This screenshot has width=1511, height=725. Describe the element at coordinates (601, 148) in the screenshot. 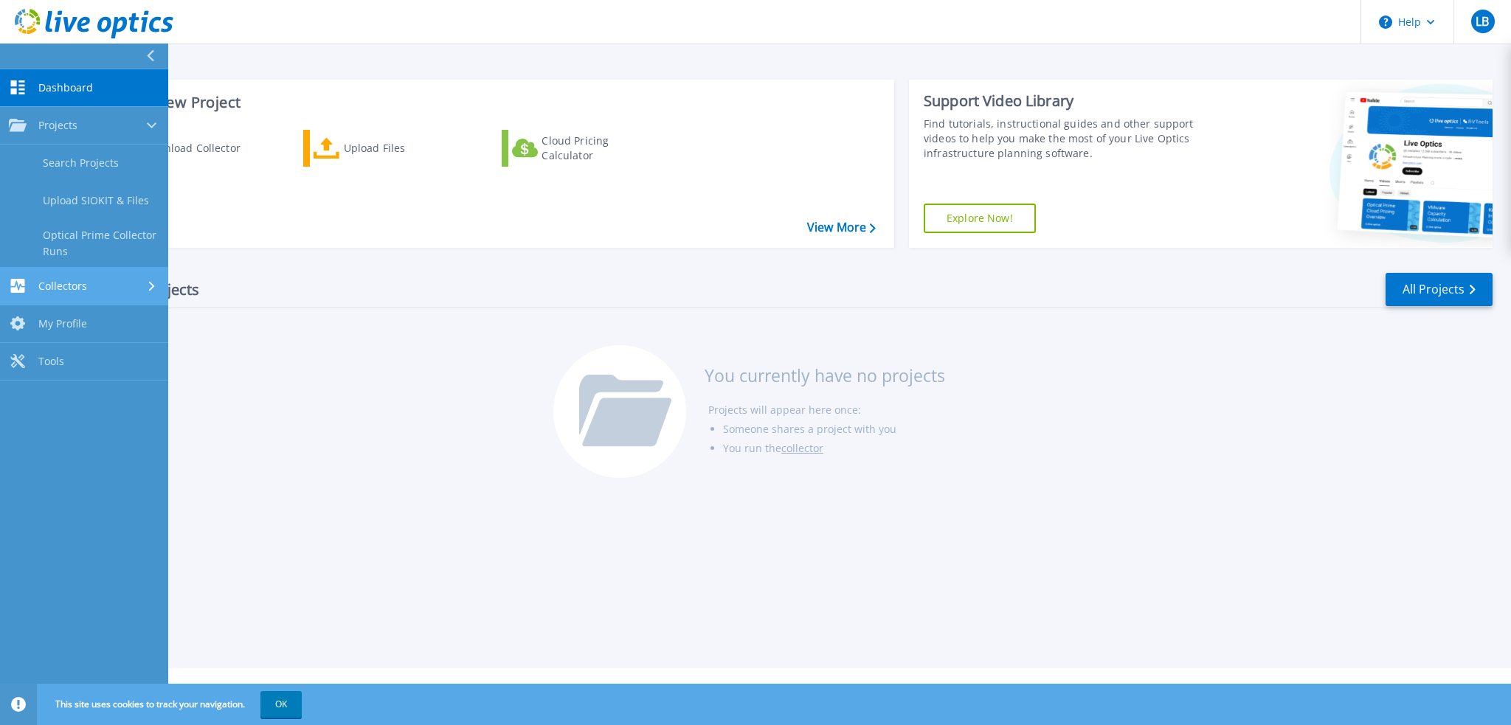

I see `div: Cloud Pricing Calculator` at that location.